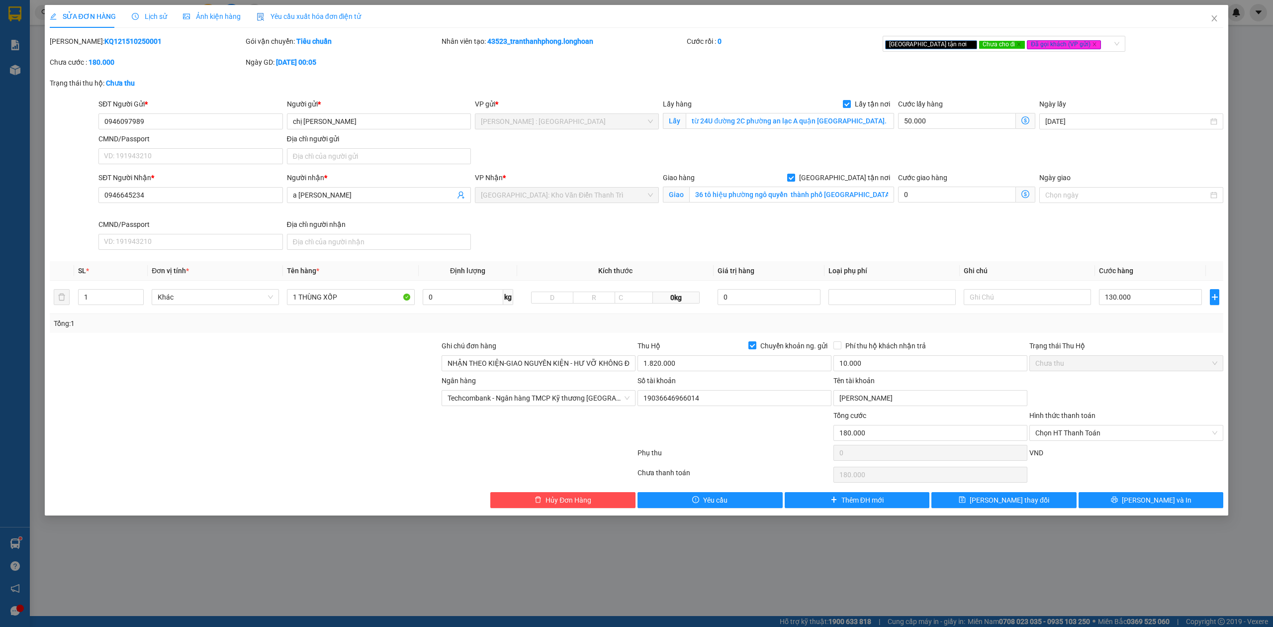 Image resolution: width=1273 pixels, height=627 pixels. What do you see at coordinates (862, 500) in the screenshot?
I see `span: Thêm ĐH mới` at bounding box center [862, 500].